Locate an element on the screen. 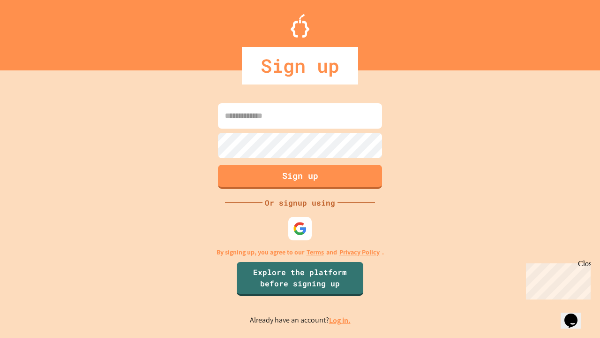  div: Sign up is located at coordinates (300, 66).